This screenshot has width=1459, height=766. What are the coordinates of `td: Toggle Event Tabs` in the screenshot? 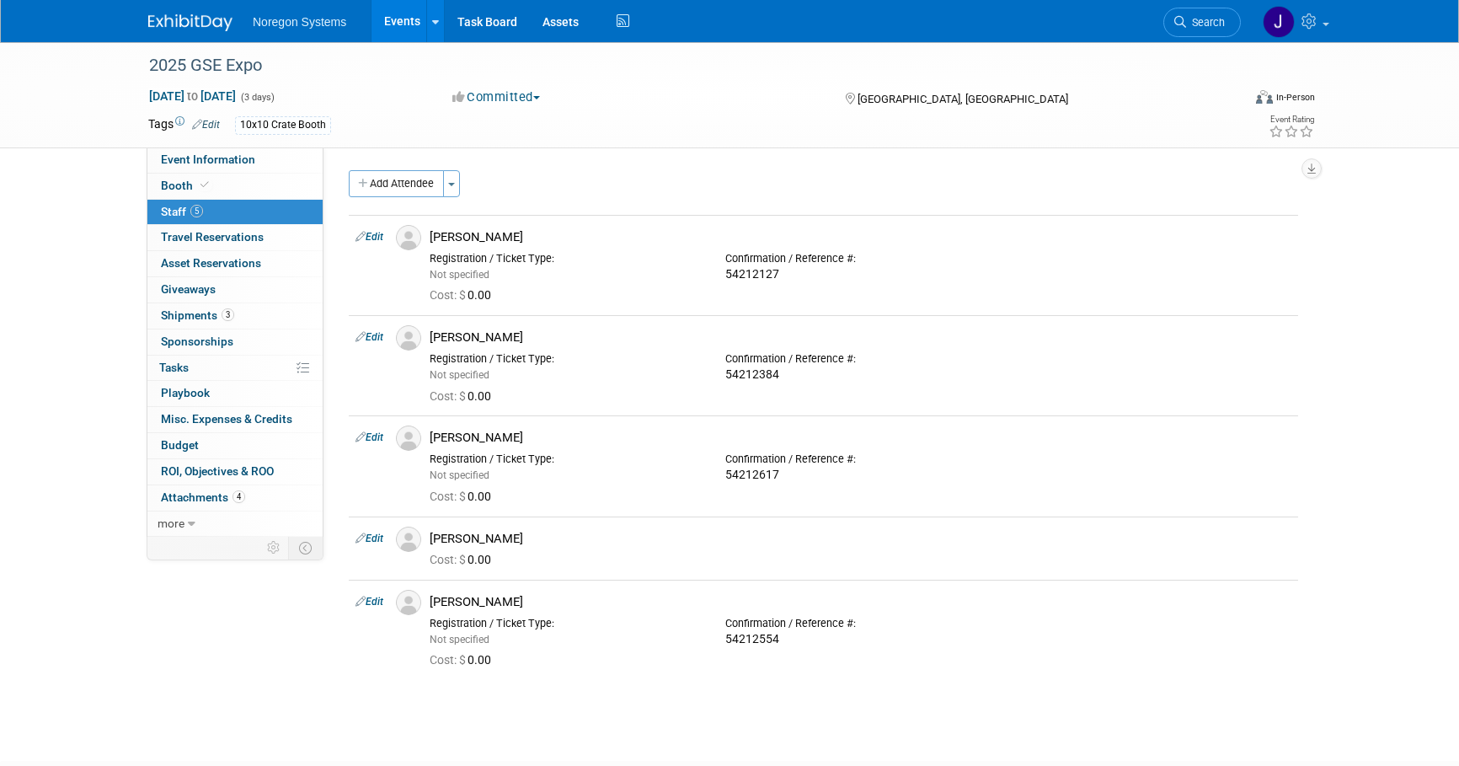 It's located at (306, 548).